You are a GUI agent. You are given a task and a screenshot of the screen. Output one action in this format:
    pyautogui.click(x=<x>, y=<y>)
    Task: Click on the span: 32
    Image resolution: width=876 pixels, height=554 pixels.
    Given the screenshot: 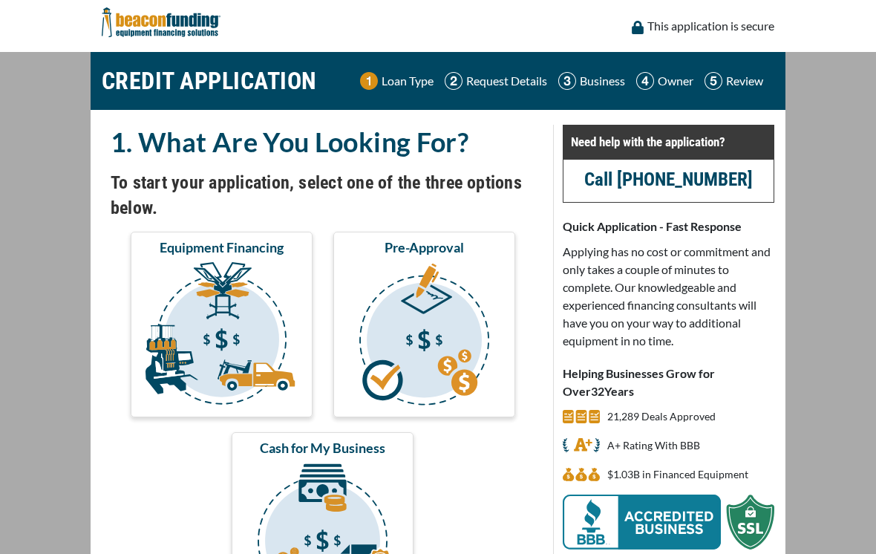 What is the action you would take?
    pyautogui.click(x=598, y=390)
    